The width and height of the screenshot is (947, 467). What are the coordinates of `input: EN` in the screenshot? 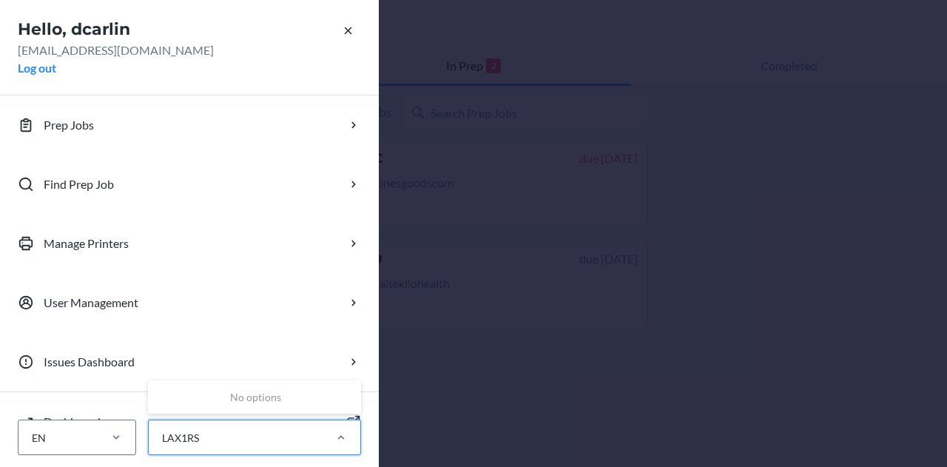 It's located at (31, 437).